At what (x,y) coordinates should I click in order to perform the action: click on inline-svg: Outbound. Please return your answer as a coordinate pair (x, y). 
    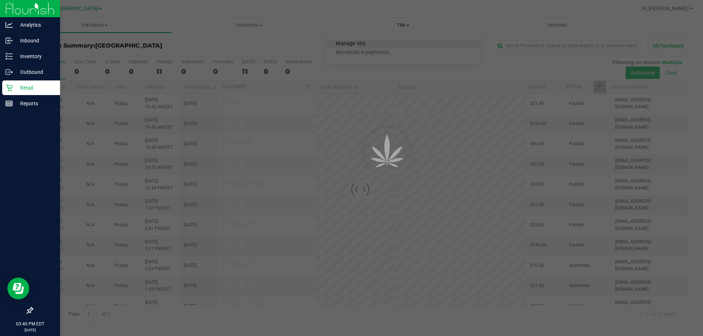
    Looking at the image, I should click on (9, 72).